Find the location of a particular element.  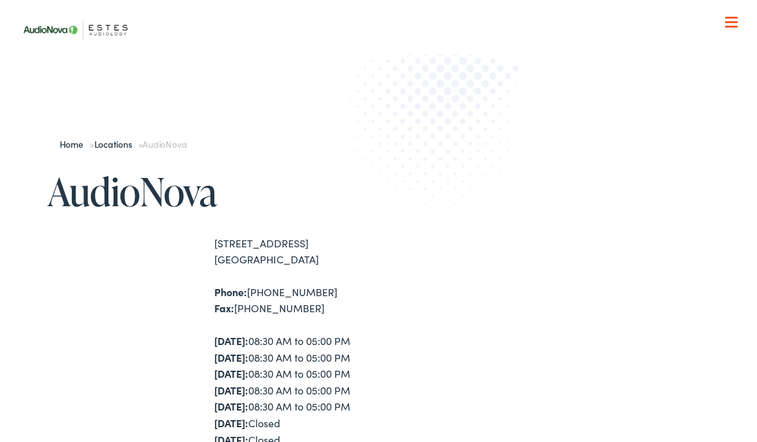

span: AudioNova is located at coordinates (164, 144).